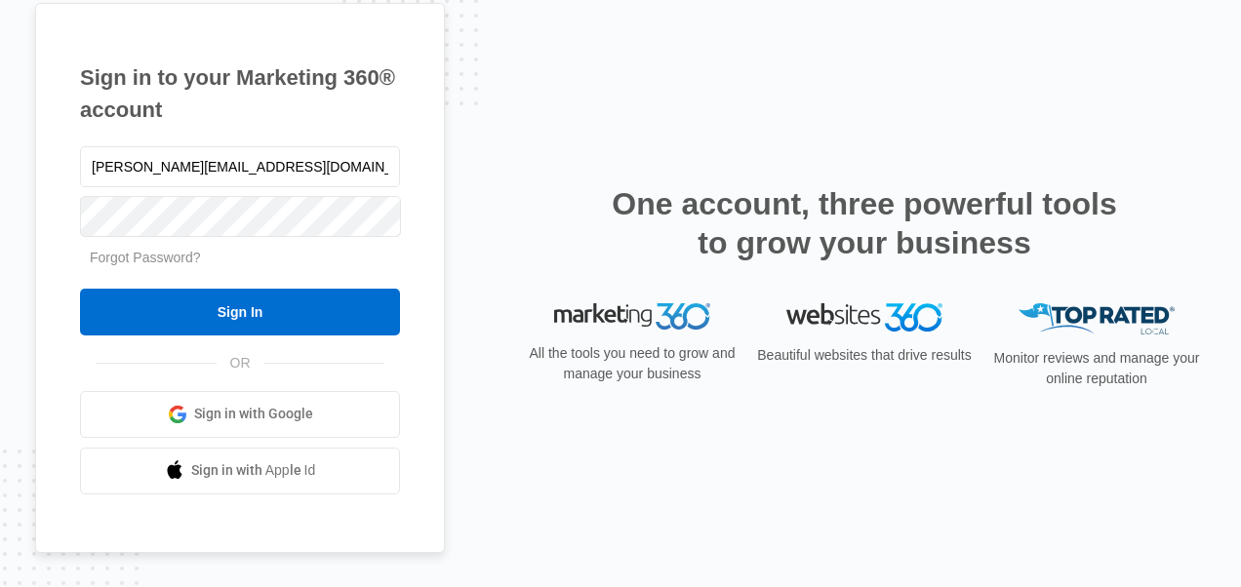  What do you see at coordinates (240, 363) in the screenshot?
I see `span: OR` at bounding box center [240, 363].